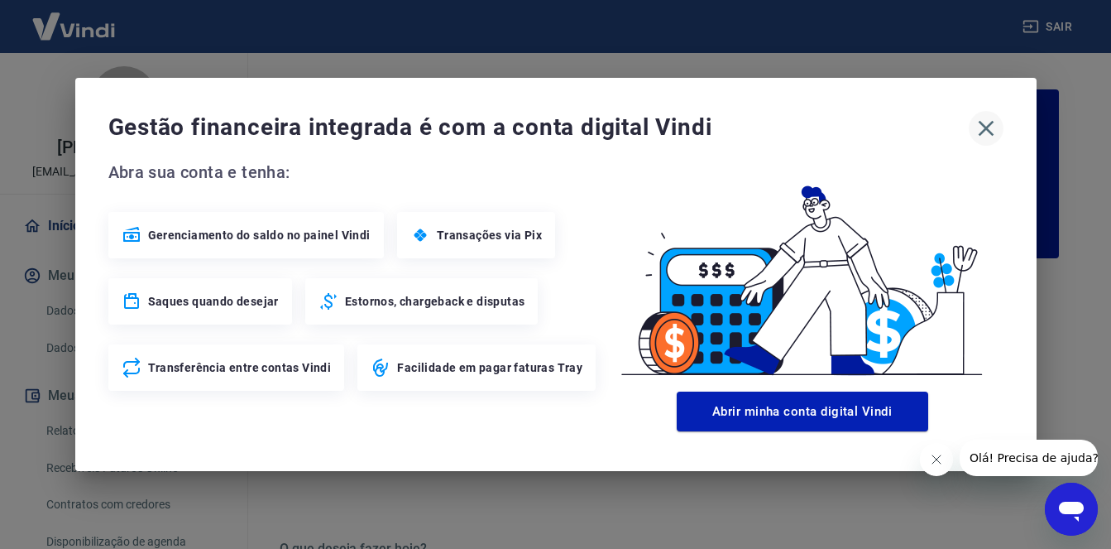 Image resolution: width=1111 pixels, height=549 pixels. Describe the element at coordinates (490, 367) in the screenshot. I see `span: Facilidade em pagar faturas Tray` at that location.